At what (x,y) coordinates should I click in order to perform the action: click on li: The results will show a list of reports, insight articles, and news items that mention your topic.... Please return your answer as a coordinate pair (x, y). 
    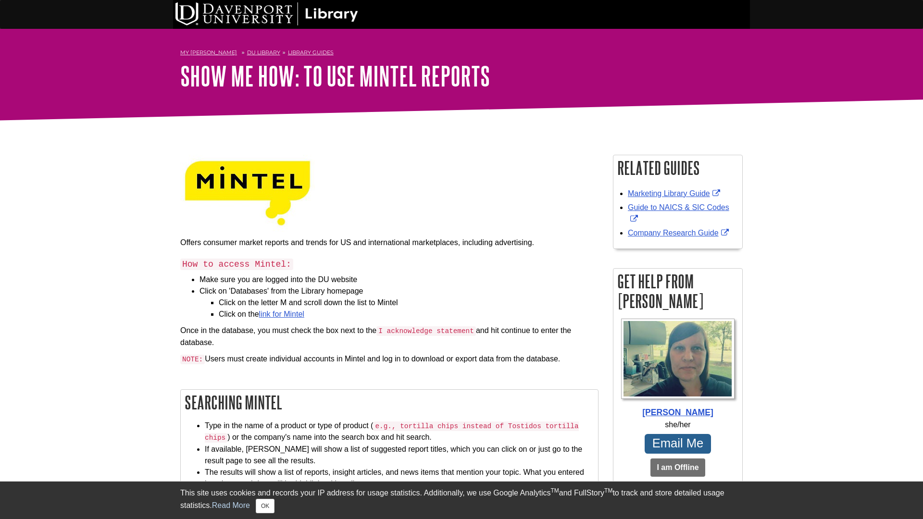
    Looking at the image, I should click on (399, 479).